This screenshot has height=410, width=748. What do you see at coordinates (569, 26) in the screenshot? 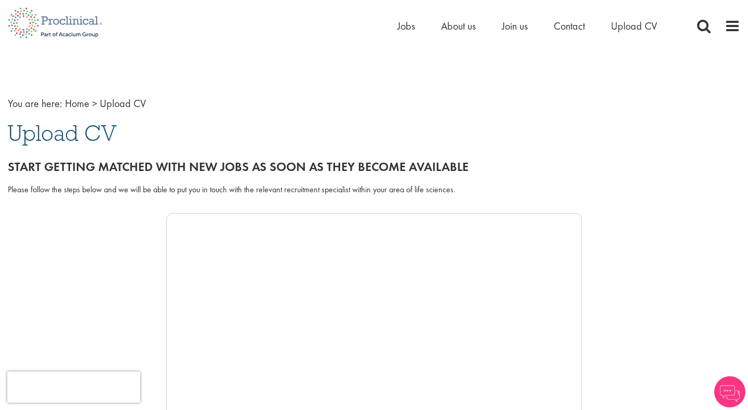
I see `a: Contact` at bounding box center [569, 26].